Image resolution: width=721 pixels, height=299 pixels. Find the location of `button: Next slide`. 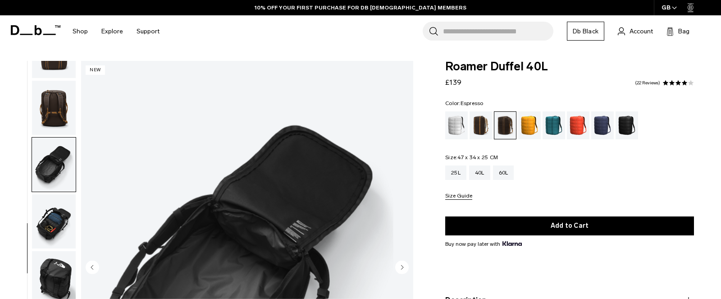

button: Next slide is located at coordinates (402, 268).